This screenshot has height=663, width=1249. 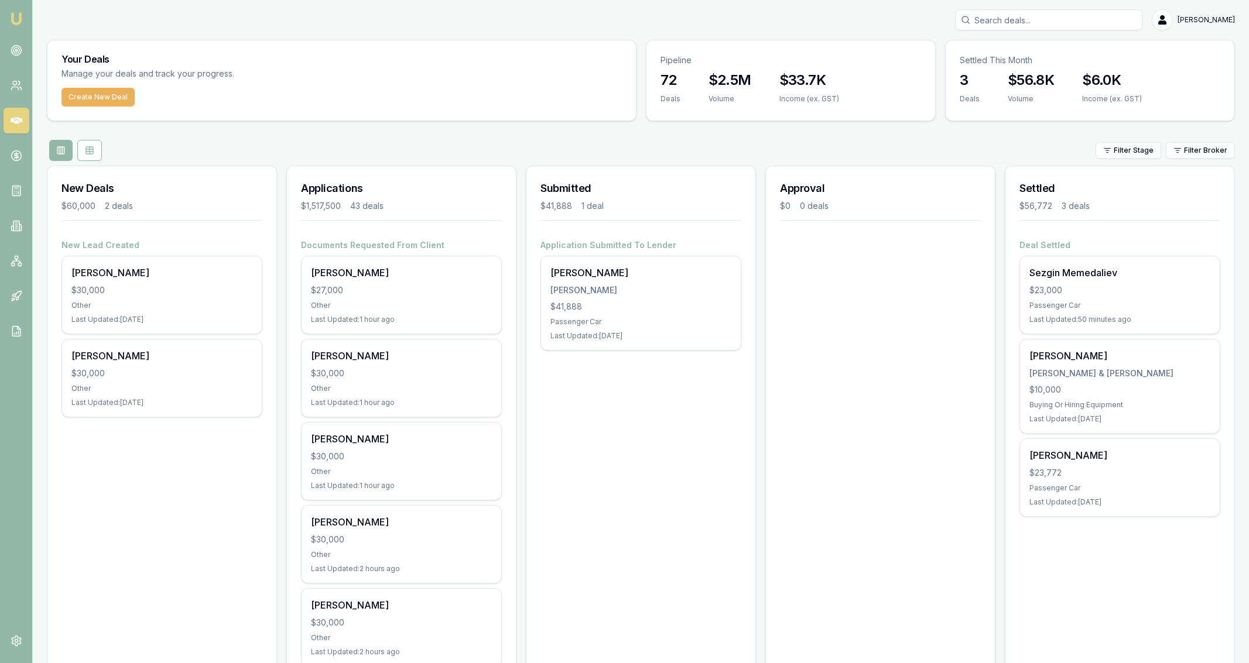 I want to click on h4: New Lead Created, so click(x=162, y=245).